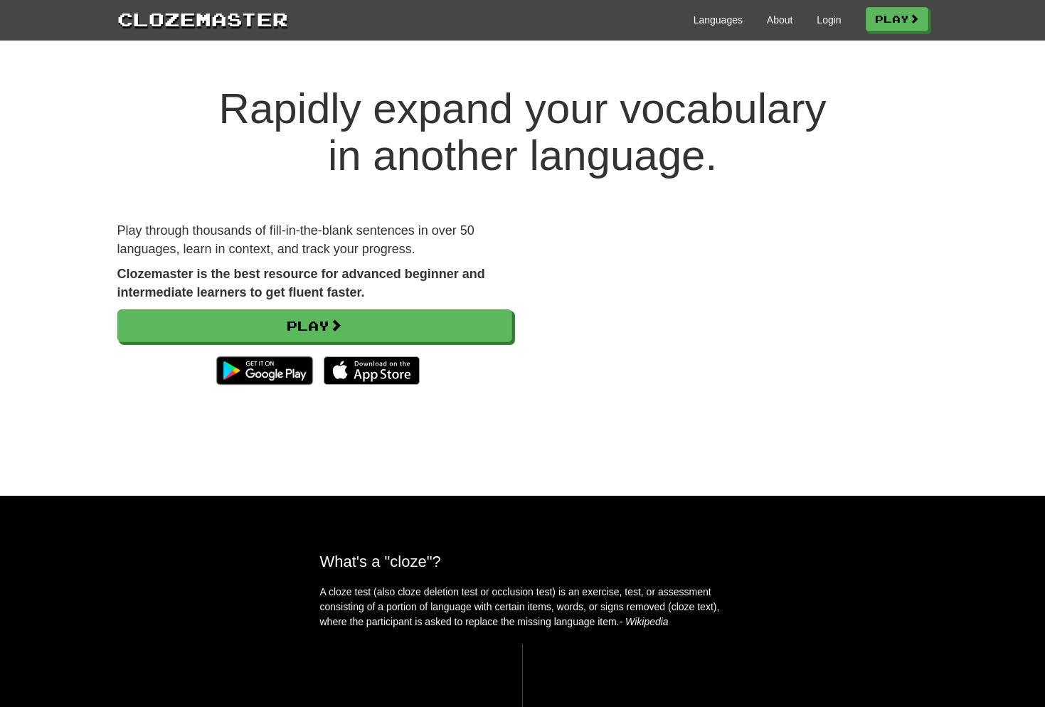 Image resolution: width=1045 pixels, height=707 pixels. Describe the element at coordinates (314, 240) in the screenshot. I see `p: Play through thousands of fill-in-the-blank sentences in over 50 languages, learn in context, and...` at that location.